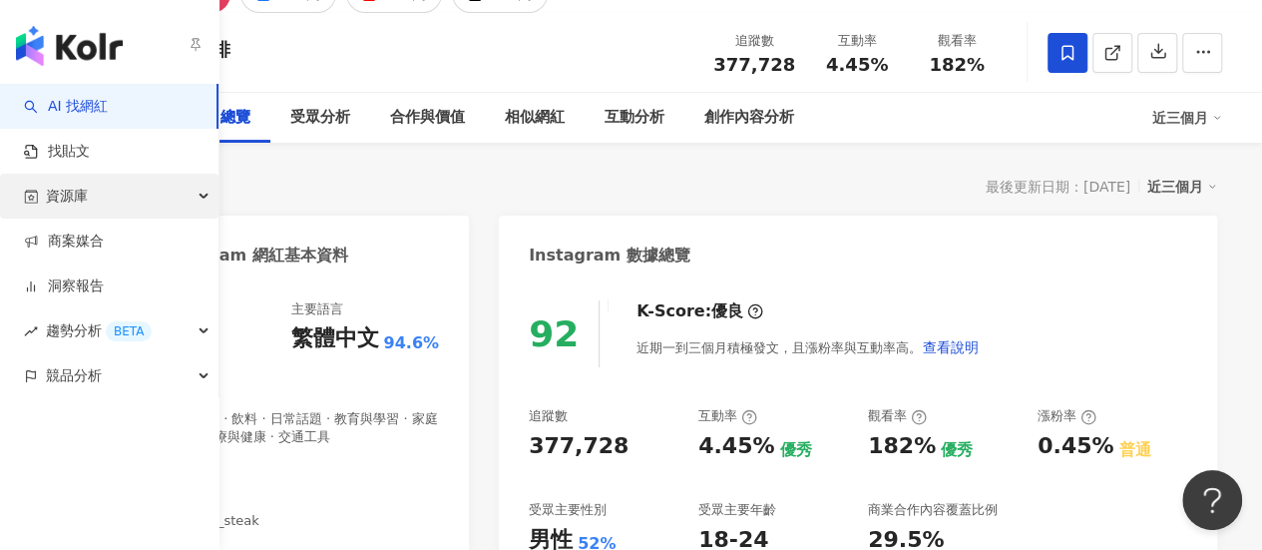 This screenshot has height=550, width=1262. I want to click on div: 相似網紅, so click(535, 118).